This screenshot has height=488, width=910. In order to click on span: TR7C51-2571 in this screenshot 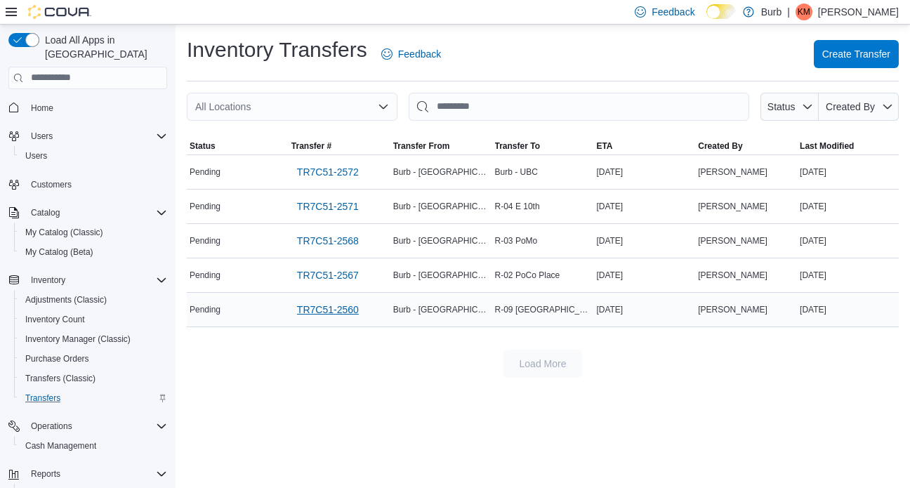, I will do `click(328, 206)`.